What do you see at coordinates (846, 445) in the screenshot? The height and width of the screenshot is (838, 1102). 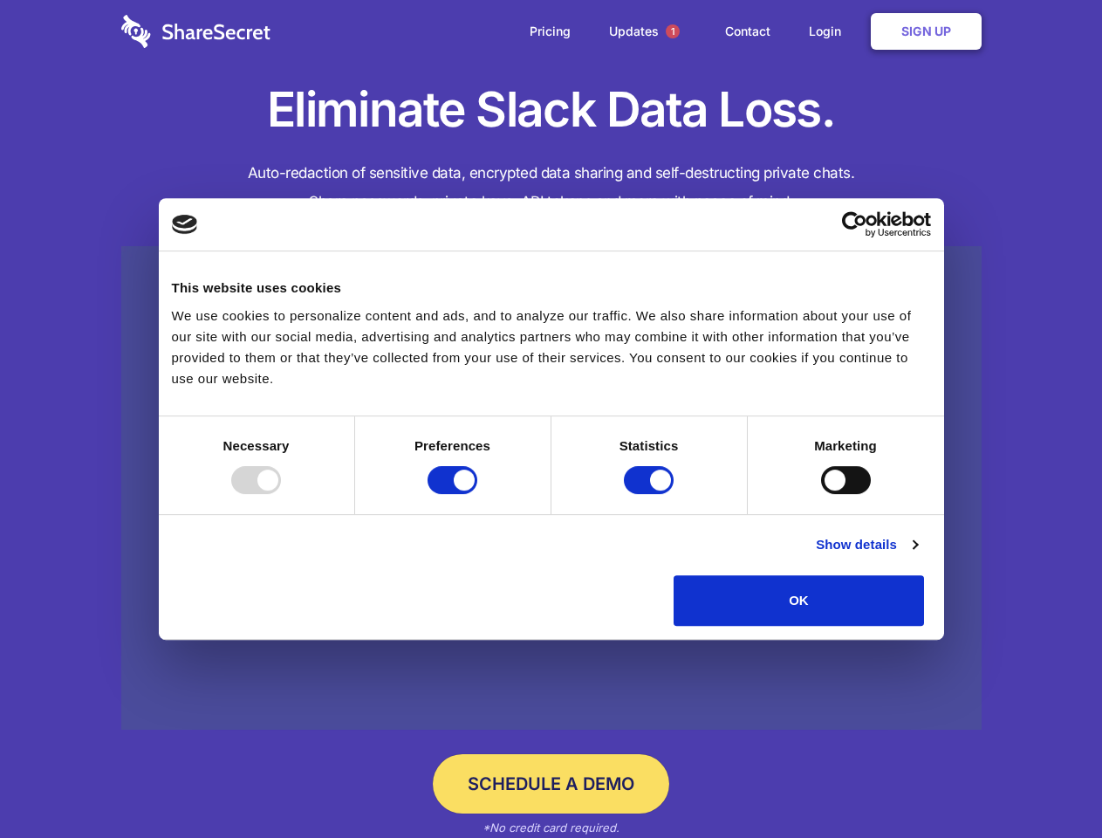 I see `strong: Marketing` at bounding box center [846, 445].